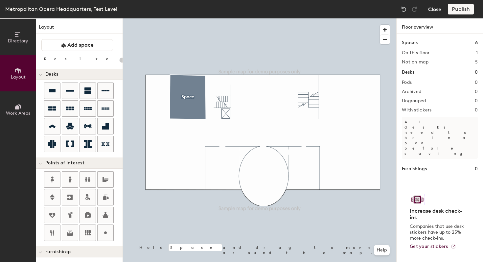 The width and height of the screenshot is (483, 262). Describe the element at coordinates (18, 113) in the screenshot. I see `span: Work Areas` at that location.